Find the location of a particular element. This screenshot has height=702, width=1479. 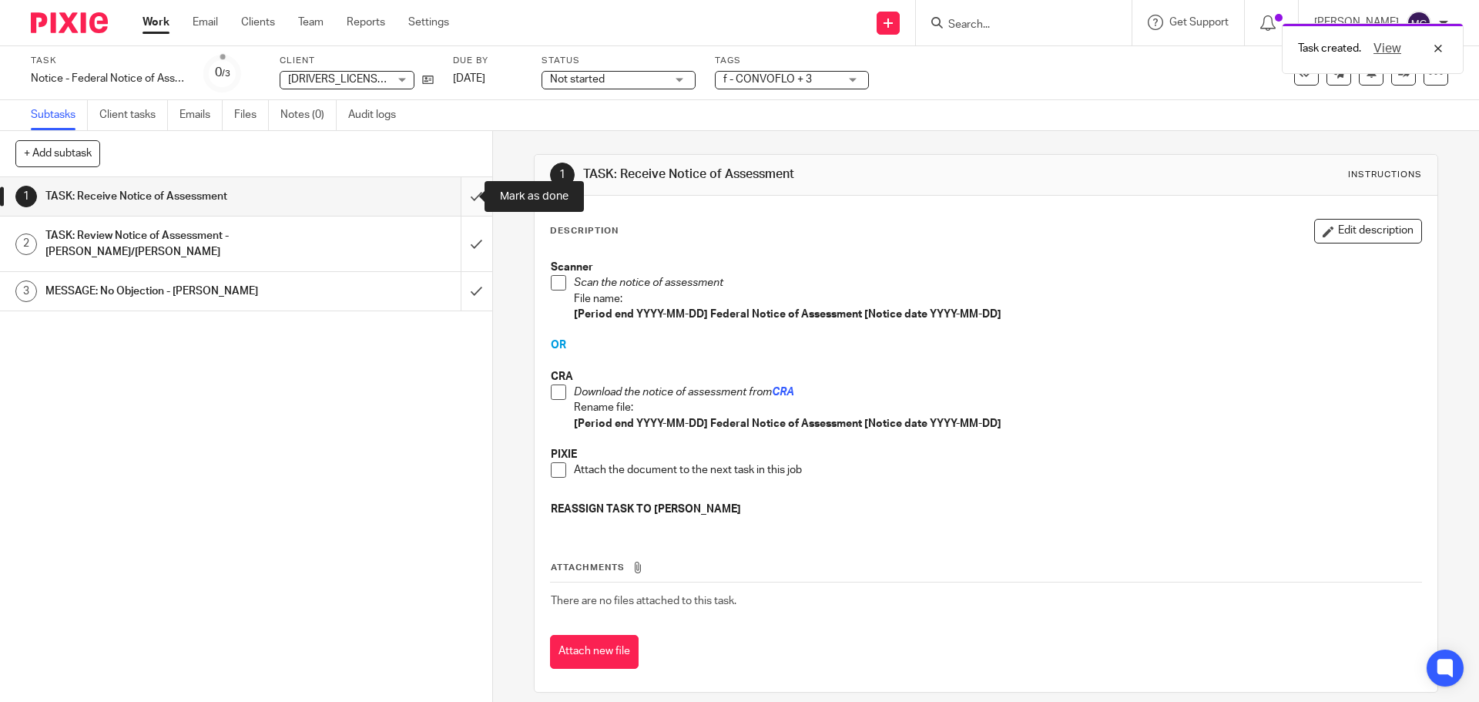

p: File name: is located at coordinates (997, 299).